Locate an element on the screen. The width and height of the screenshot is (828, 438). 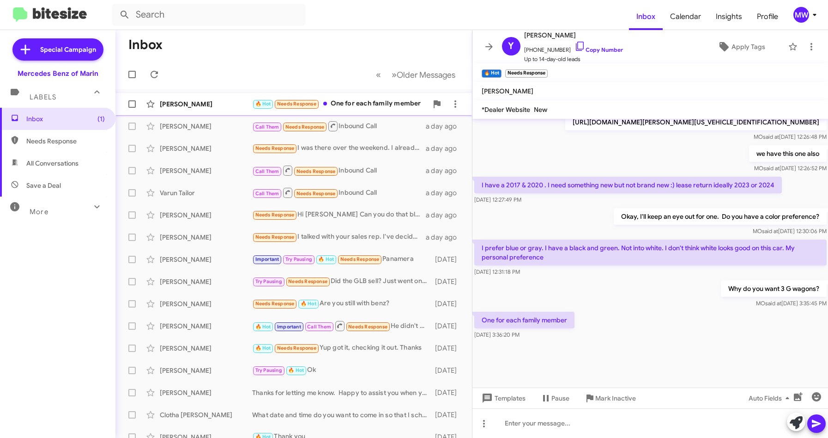
p: Why do you want 3 G wagons? is located at coordinates (774, 288).